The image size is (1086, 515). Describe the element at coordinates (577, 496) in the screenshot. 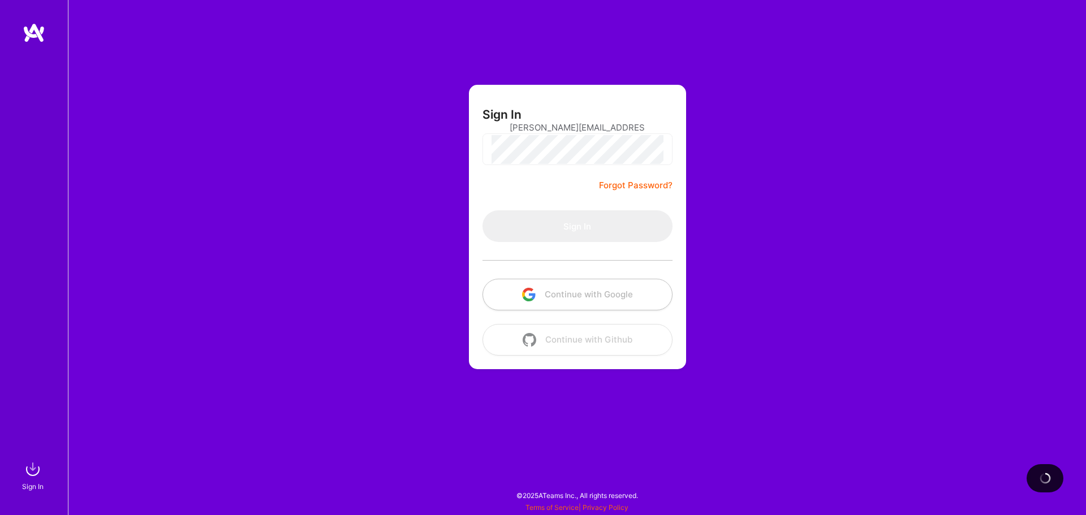

I see `div: © 2025 ATeams Inc., All rights reserved.` at that location.